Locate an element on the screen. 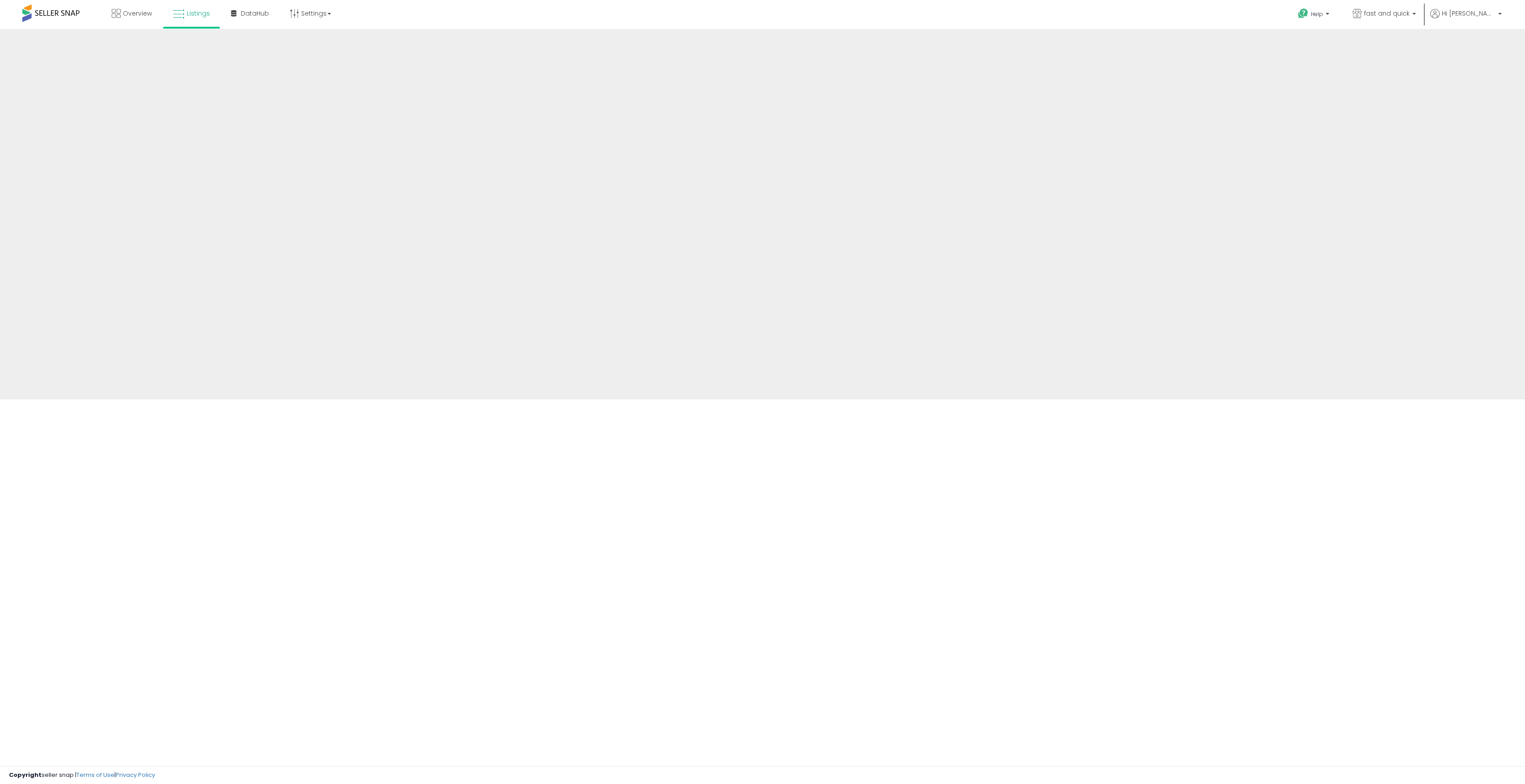  span: DataHub is located at coordinates (254, 13).